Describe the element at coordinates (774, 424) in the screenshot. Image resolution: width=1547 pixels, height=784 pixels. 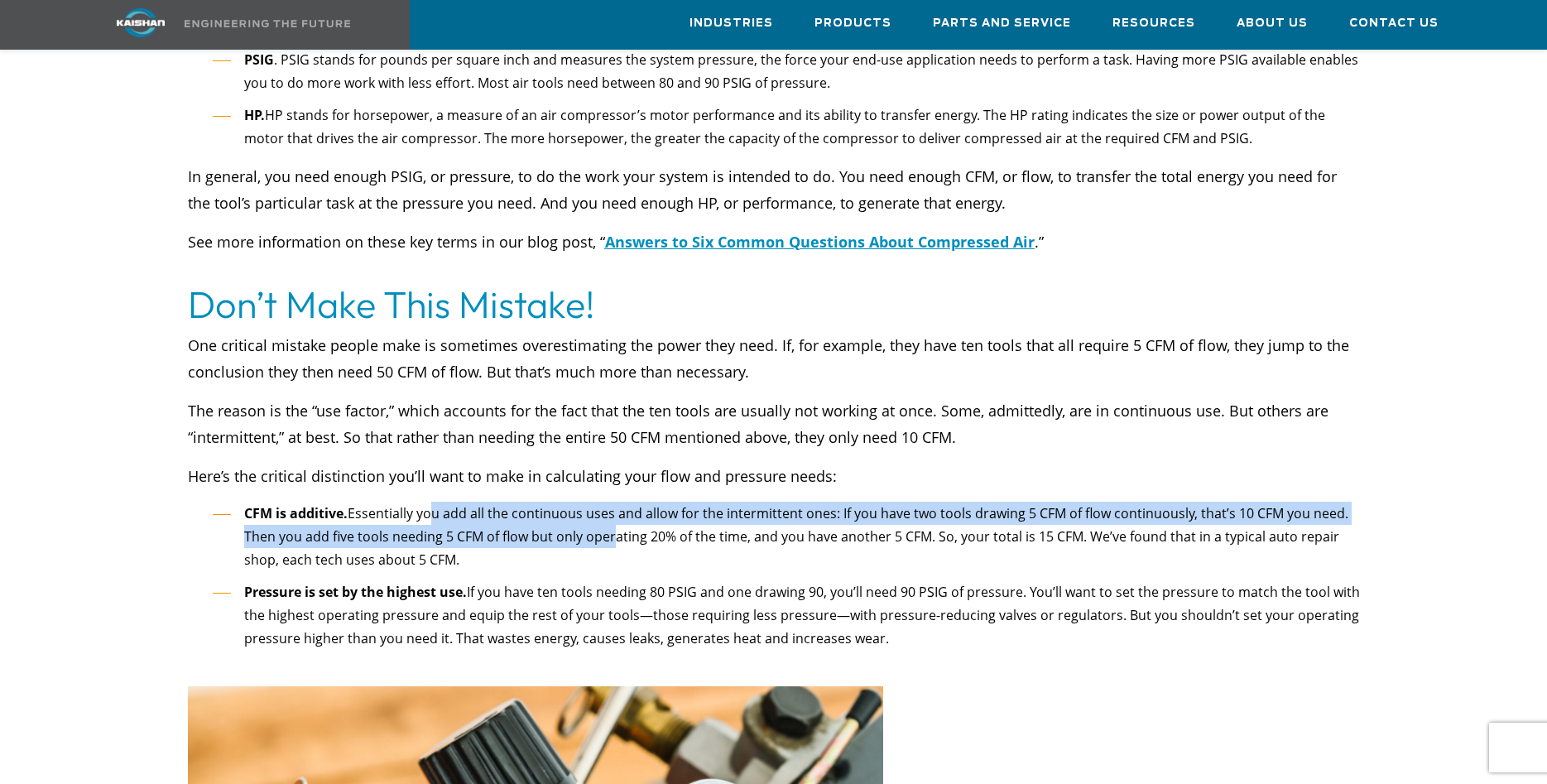
I see `p: The reason is the “use factor,” which accounts for the fact that the ten tools are usually not wo...` at that location.